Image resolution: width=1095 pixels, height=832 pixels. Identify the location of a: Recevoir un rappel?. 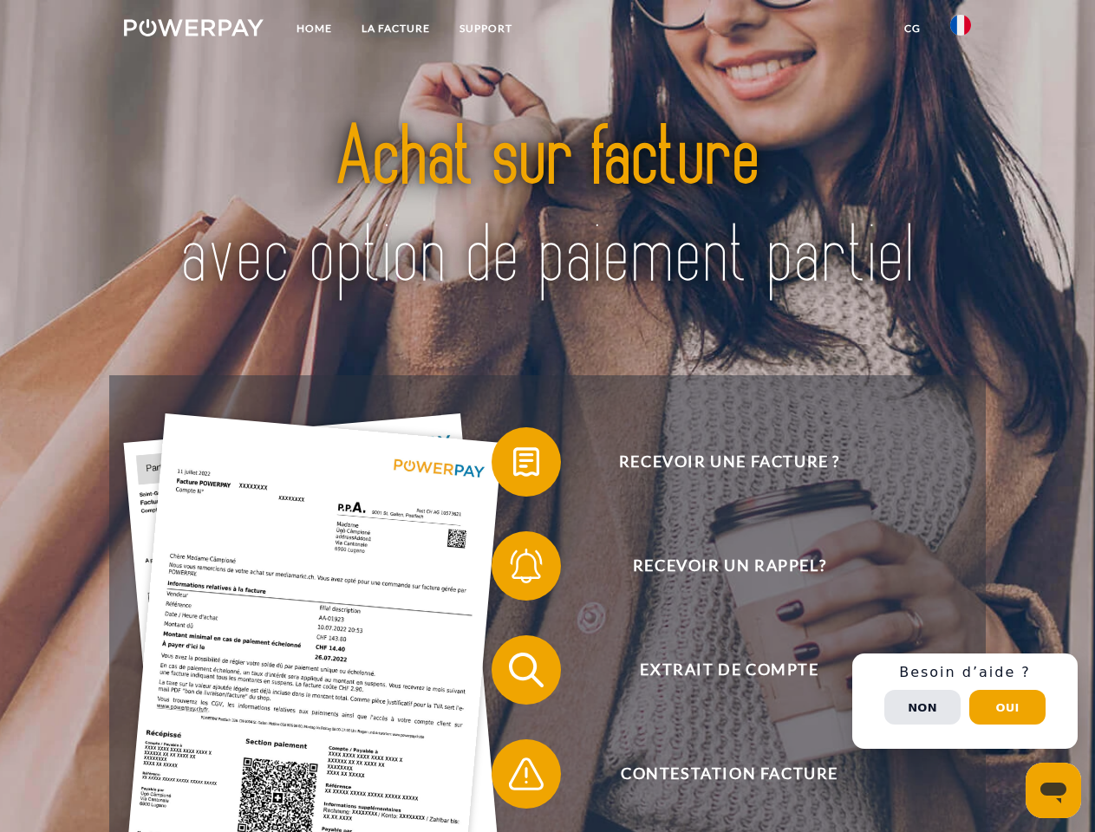
(717, 566).